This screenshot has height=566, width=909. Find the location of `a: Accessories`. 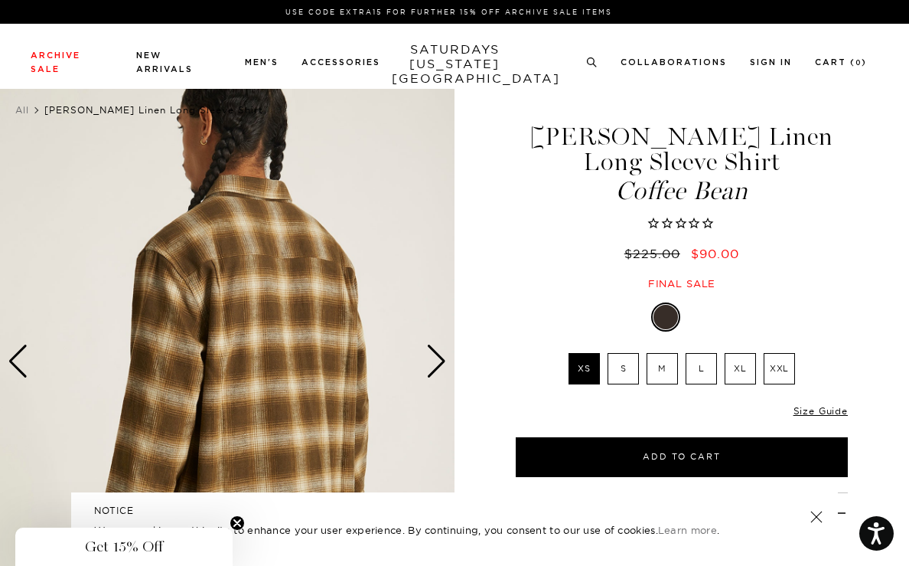

a: Accessories is located at coordinates (341, 62).